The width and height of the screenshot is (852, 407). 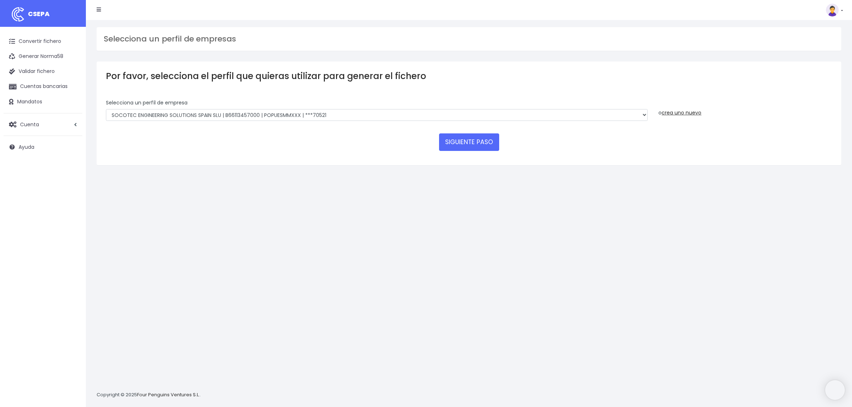 What do you see at coordinates (18, 14) in the screenshot?
I see `img: logo` at bounding box center [18, 14].